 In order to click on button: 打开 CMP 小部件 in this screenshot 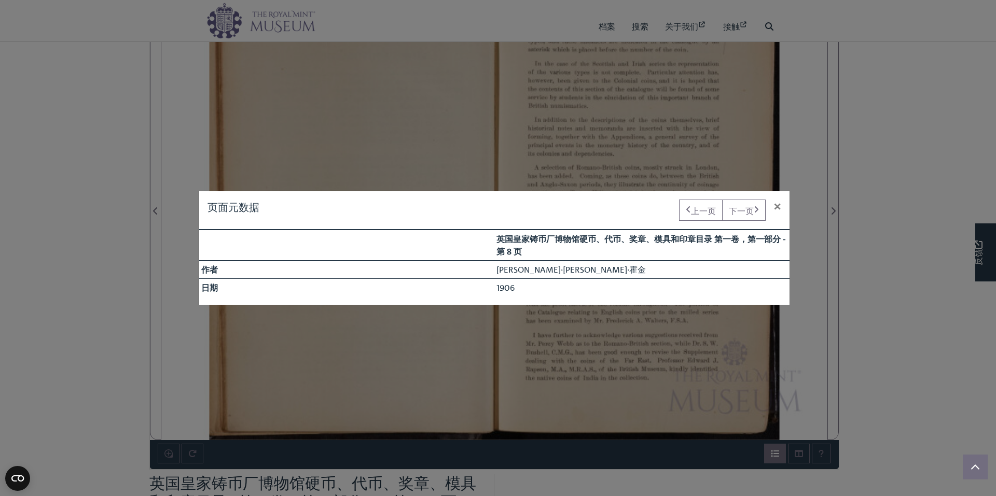, I will do `click(18, 479)`.